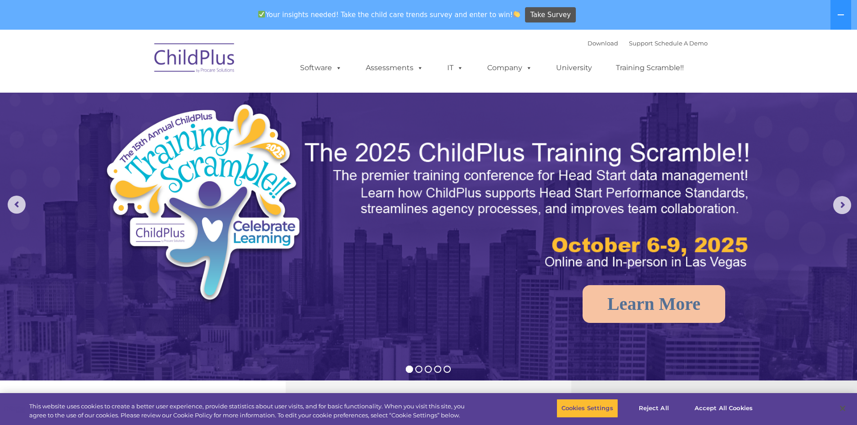  What do you see at coordinates (641, 43) in the screenshot?
I see `a: Support` at bounding box center [641, 43].